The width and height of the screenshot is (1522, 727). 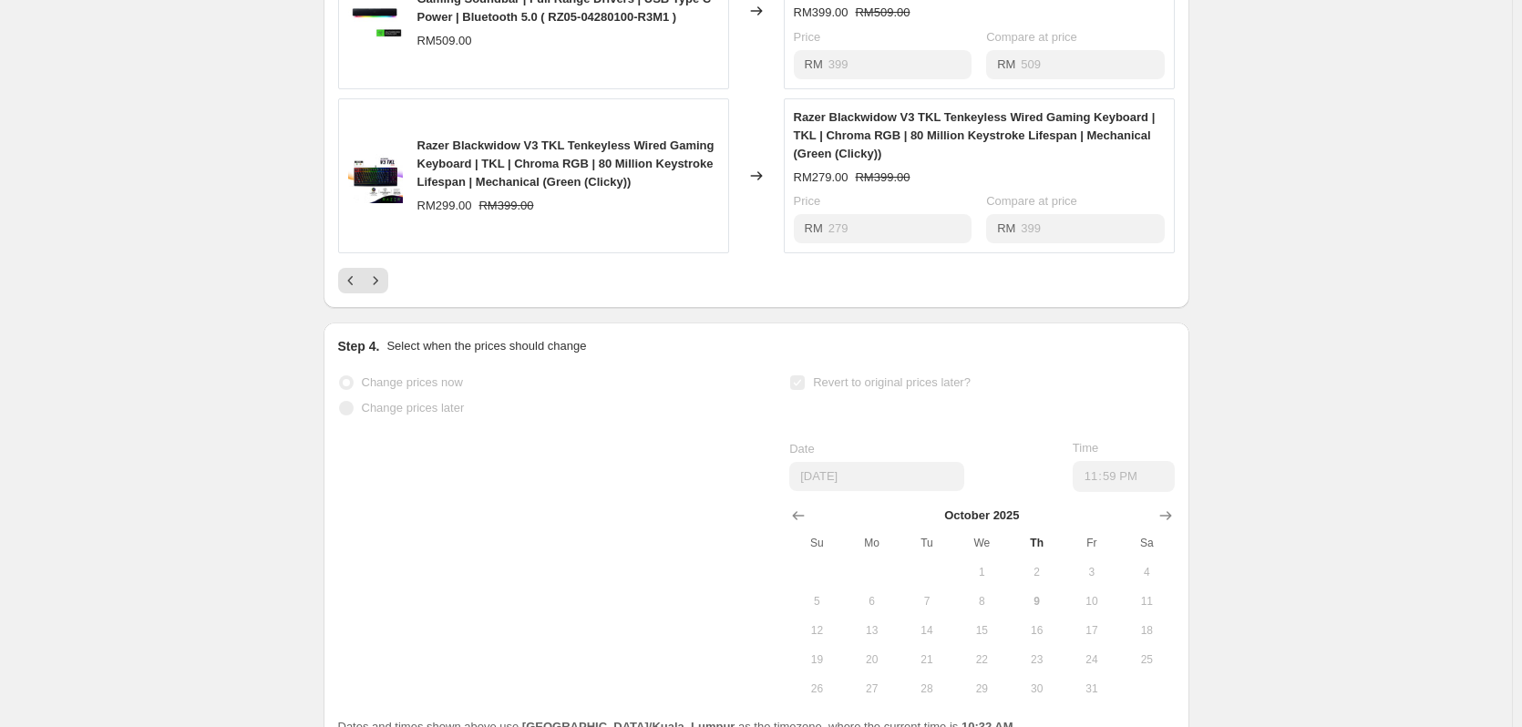 I want to click on span: 27, so click(x=872, y=689).